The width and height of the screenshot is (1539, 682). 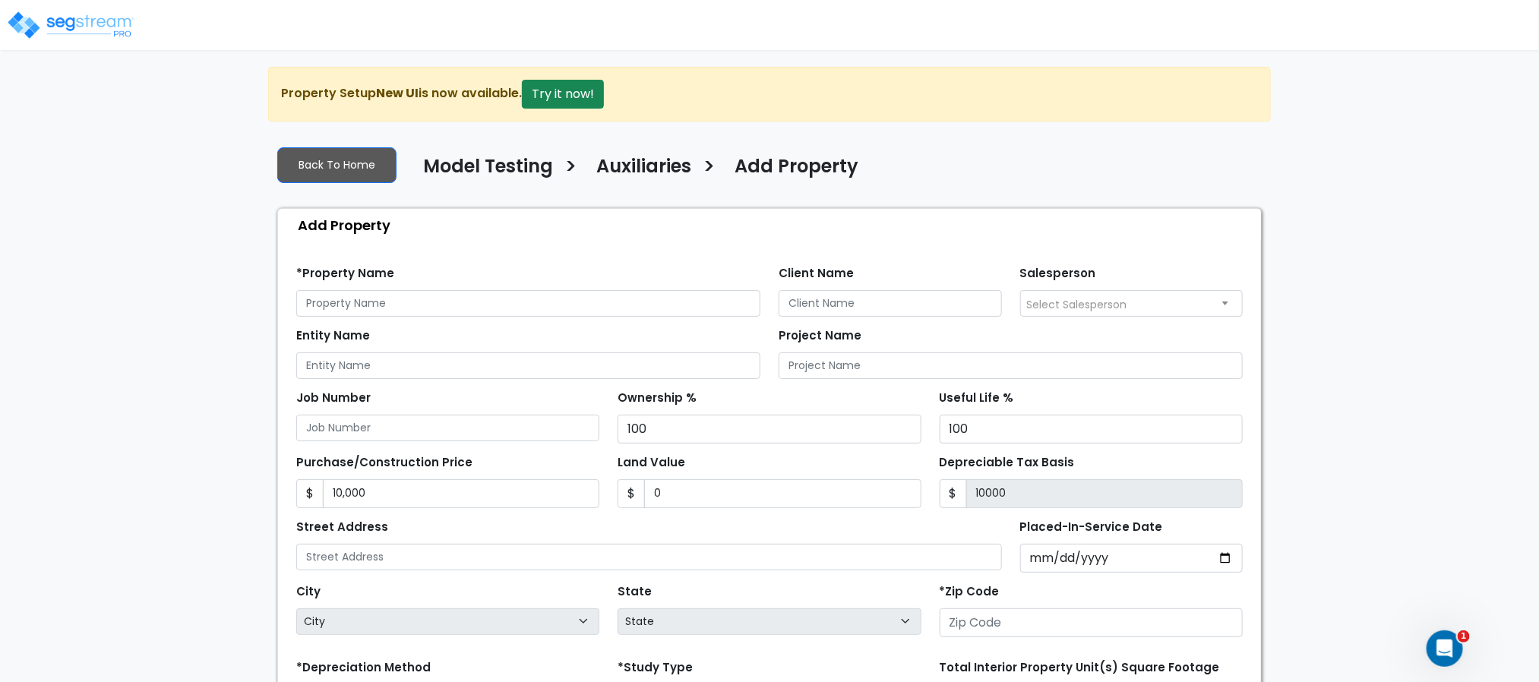 What do you see at coordinates (773, 225) in the screenshot?
I see `div: Add Property` at bounding box center [773, 225].